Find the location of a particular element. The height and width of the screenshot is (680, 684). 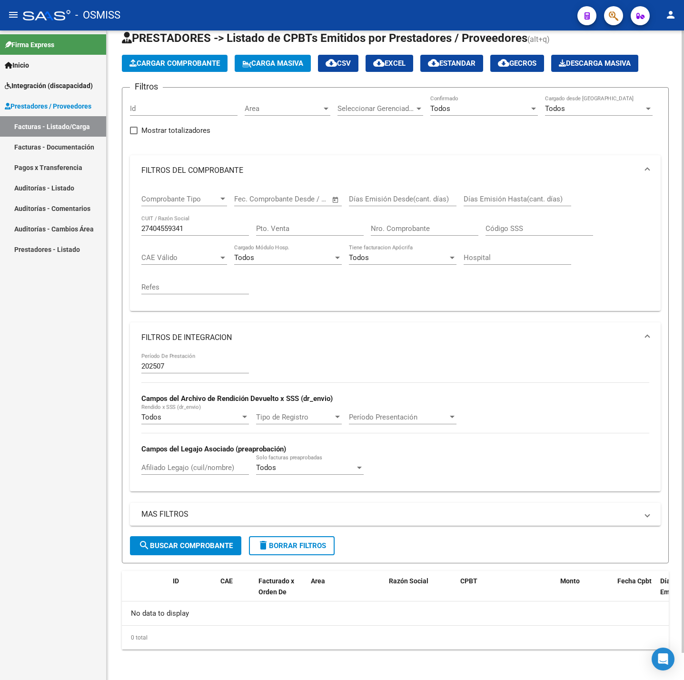

div: FILTROS DEL COMPROBANTE is located at coordinates (395, 248).